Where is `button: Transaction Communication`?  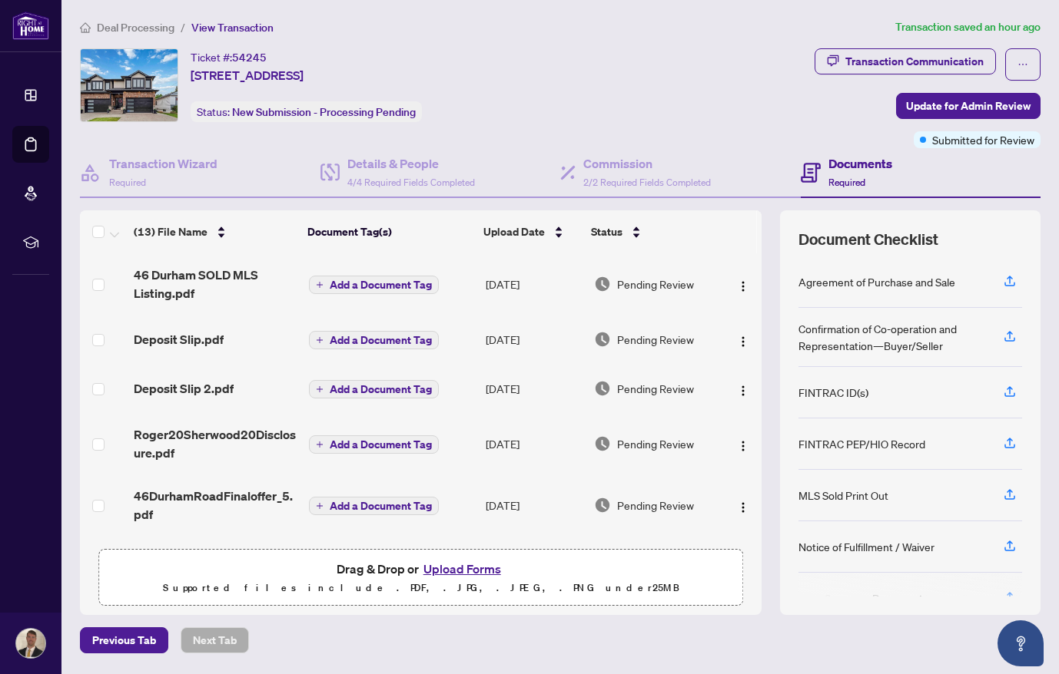
button: Transaction Communication is located at coordinates (905, 61).